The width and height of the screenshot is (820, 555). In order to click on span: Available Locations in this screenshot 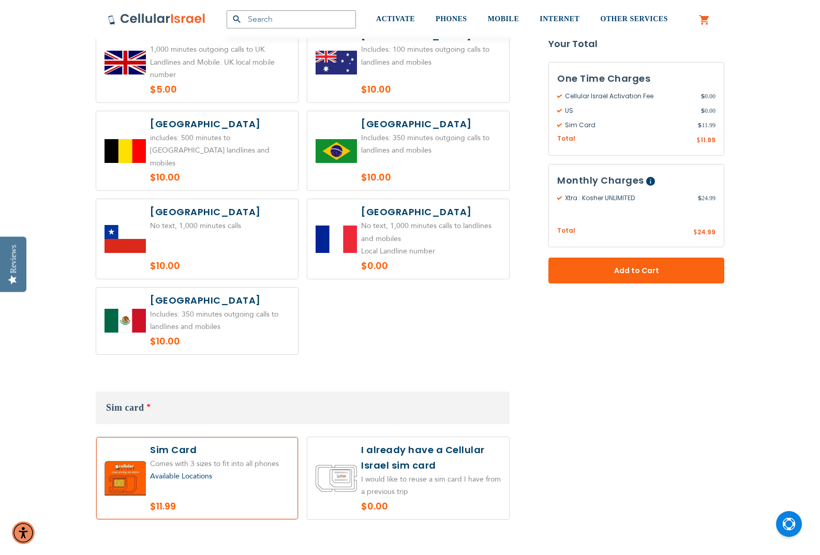, I will do `click(181, 476)`.